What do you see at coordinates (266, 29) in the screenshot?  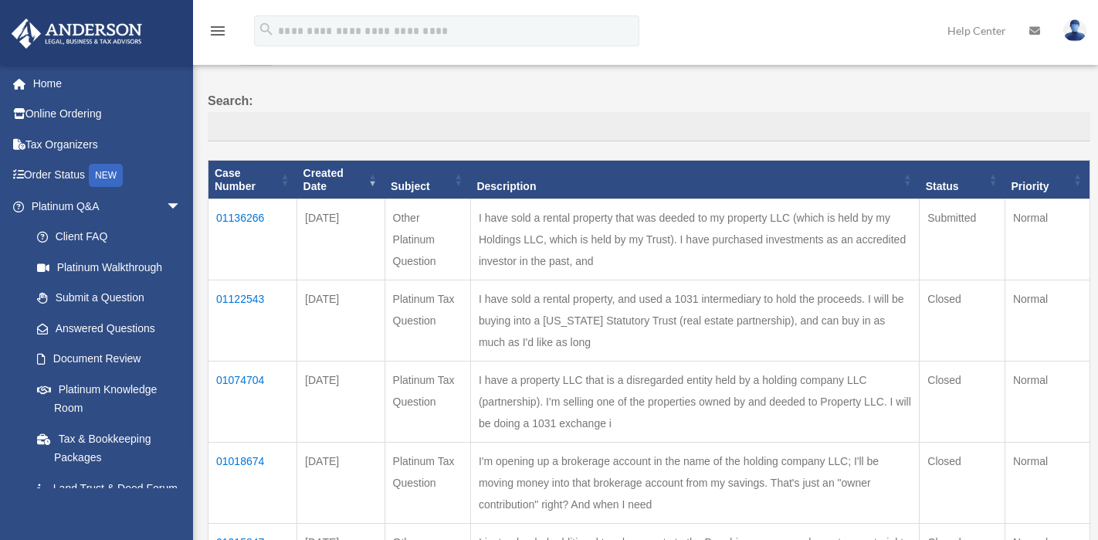 I see `i: search` at bounding box center [266, 29].